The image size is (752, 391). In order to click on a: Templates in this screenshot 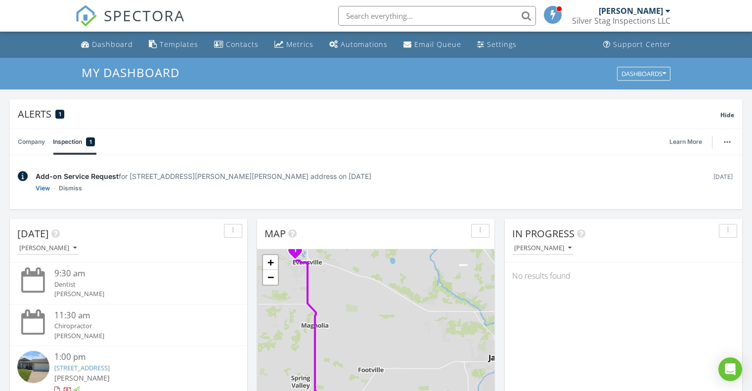, I will do `click(174, 44)`.